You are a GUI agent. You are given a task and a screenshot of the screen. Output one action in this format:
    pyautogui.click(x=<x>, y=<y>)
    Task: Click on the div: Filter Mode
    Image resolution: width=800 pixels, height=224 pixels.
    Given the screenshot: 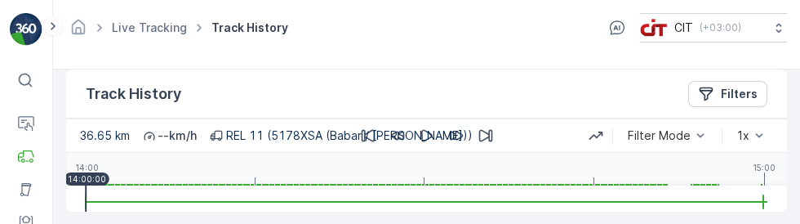 What is the action you would take?
    pyautogui.click(x=659, y=136)
    